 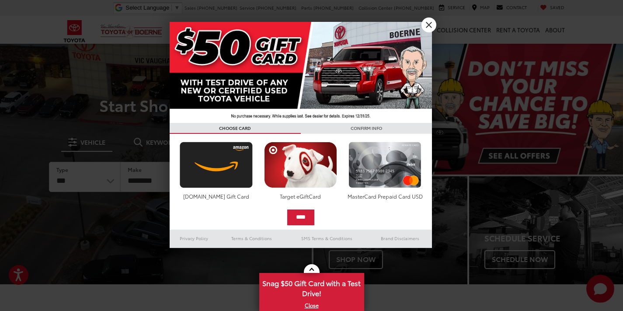 I want to click on a: Terms & Conditions, so click(x=251, y=238).